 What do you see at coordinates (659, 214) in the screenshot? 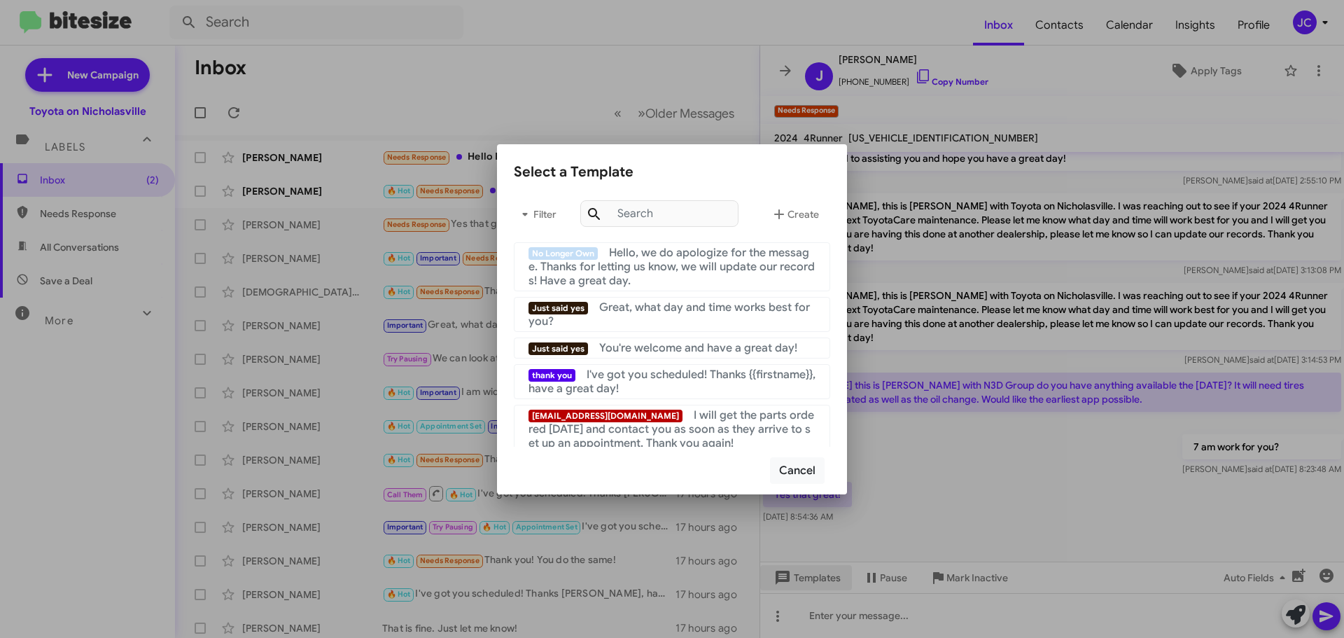
I see `input: Search` at bounding box center [659, 214].